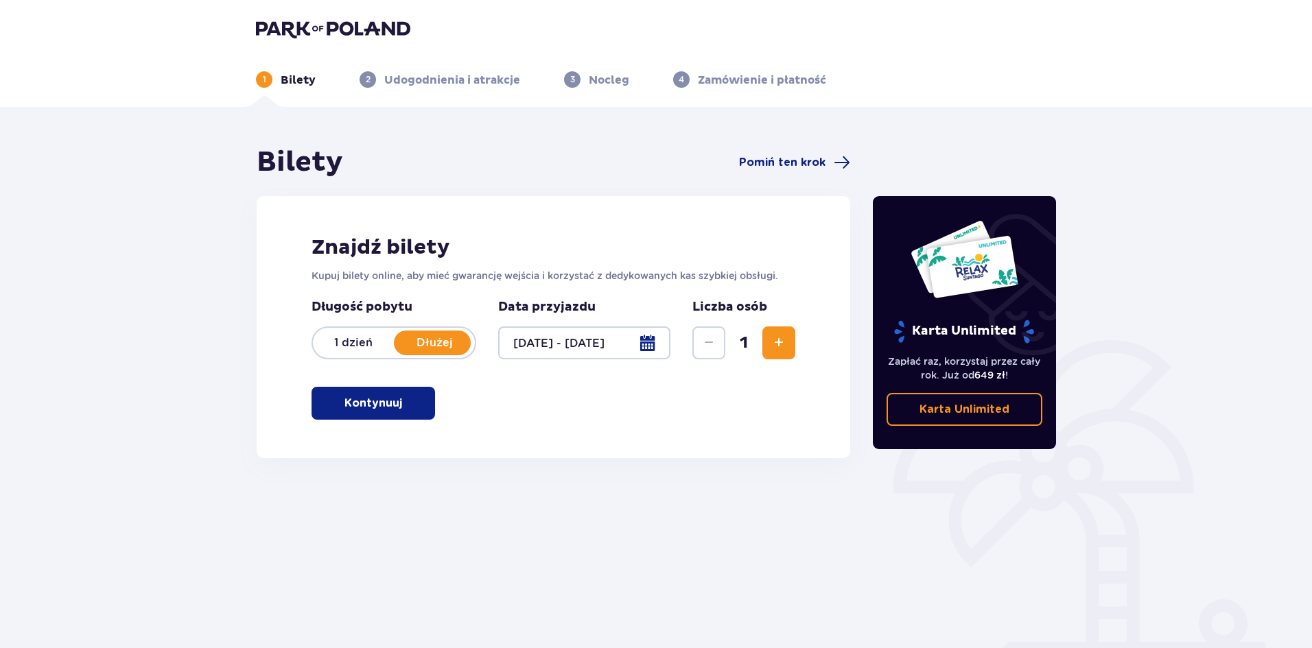 The image size is (1312, 648). I want to click on p: Długość pobytu, so click(394, 307).